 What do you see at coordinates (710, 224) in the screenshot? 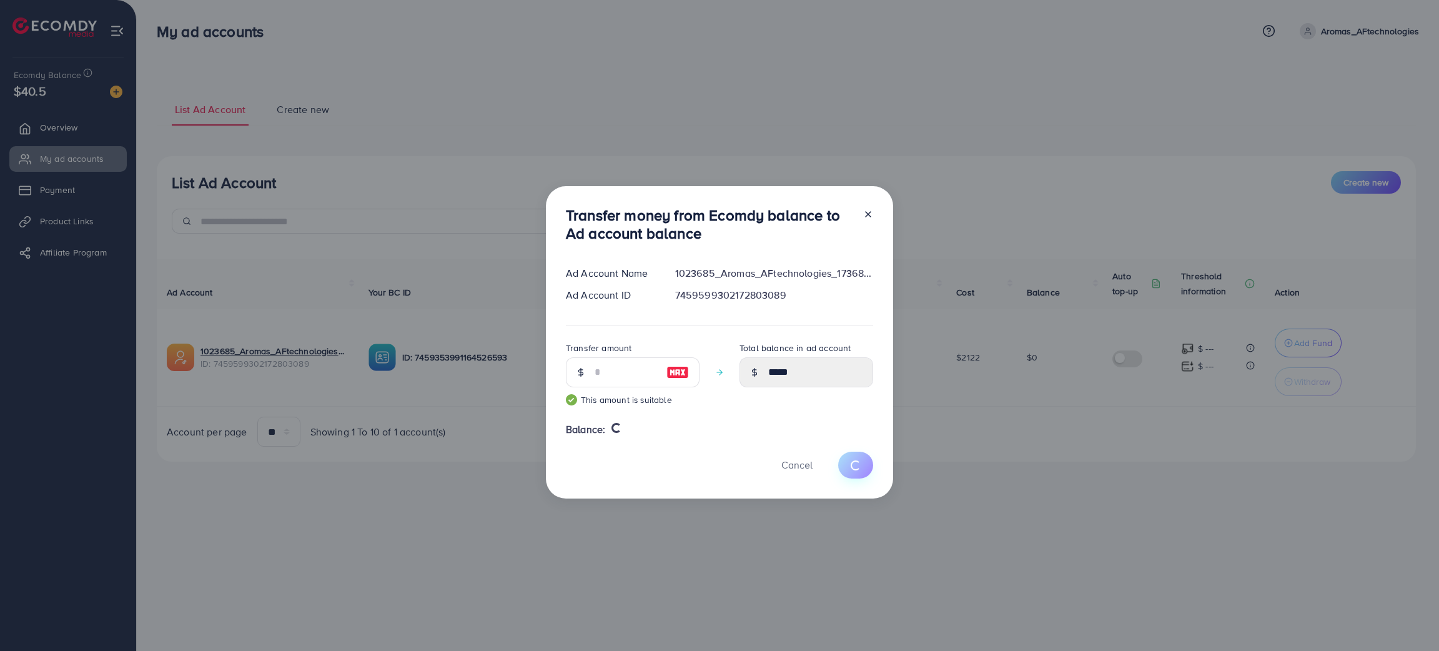
I see `h3: Transfer money from Ecomdy balance to Ad account balance` at bounding box center [710, 224].